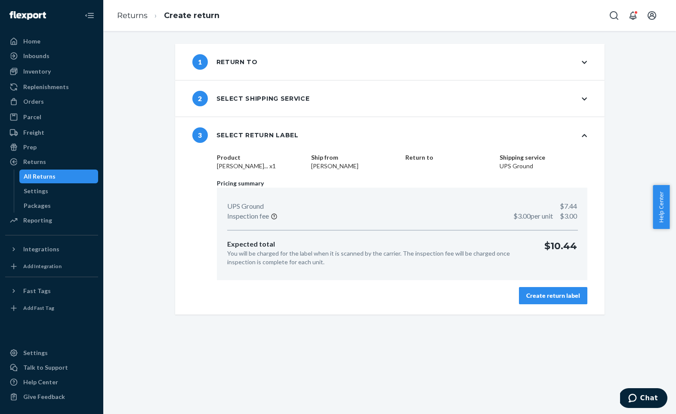  I want to click on div: Select shipping service, so click(251, 99).